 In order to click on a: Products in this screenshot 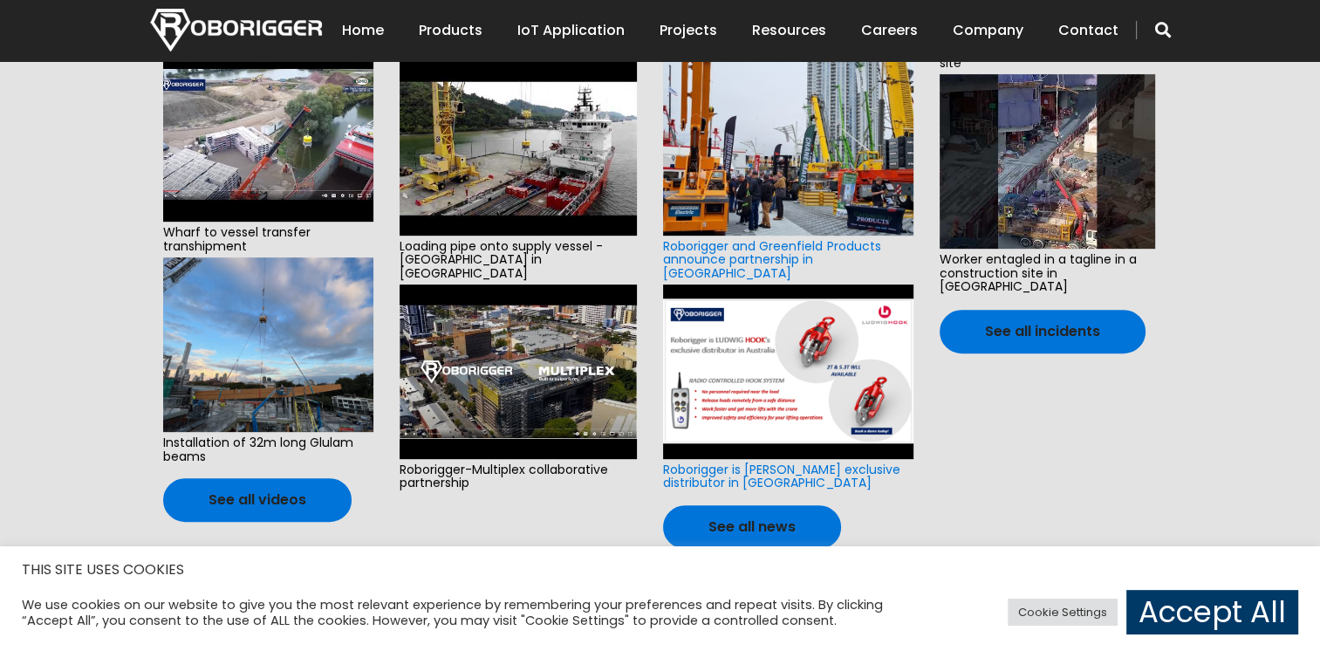, I will do `click(450, 31)`.